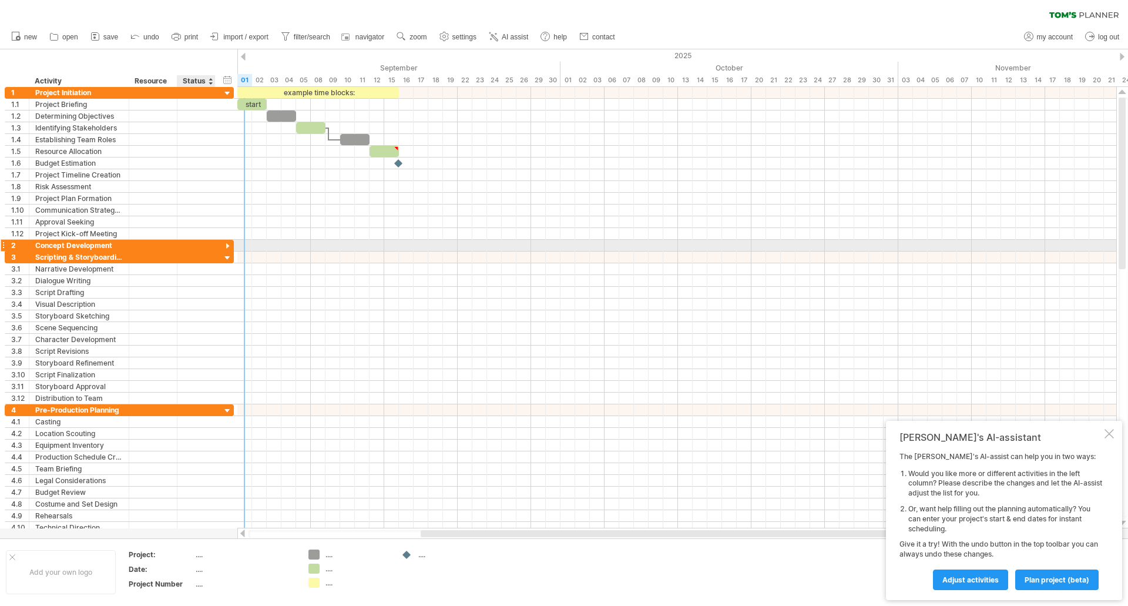 This screenshot has height=606, width=1128. Describe the element at coordinates (79, 304) in the screenshot. I see `div: Visual Description` at that location.